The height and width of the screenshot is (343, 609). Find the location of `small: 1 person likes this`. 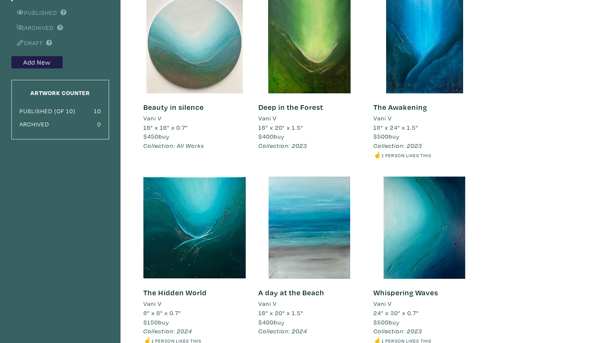

small: 1 person likes this is located at coordinates (406, 155).